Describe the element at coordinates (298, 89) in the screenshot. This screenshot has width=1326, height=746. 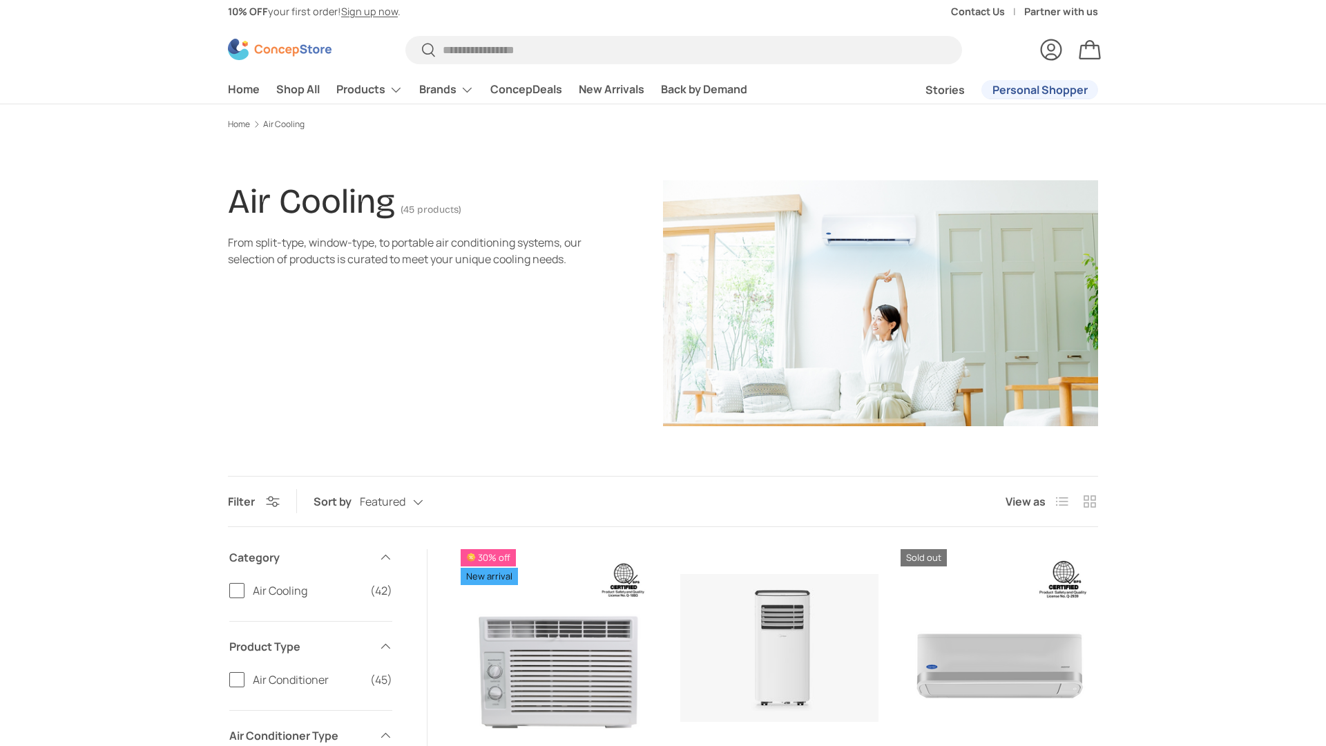
I see `a: Shop All` at that location.